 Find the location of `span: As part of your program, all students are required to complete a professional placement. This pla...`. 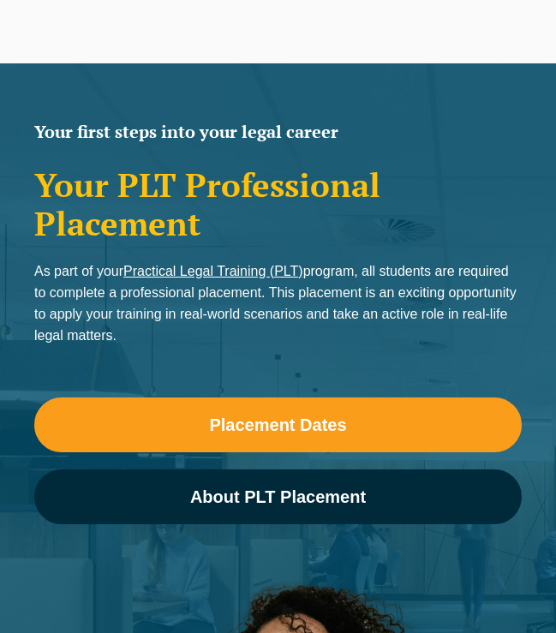

span: As part of your program, all students are required to complete a professional placement. This pla... is located at coordinates (275, 303).